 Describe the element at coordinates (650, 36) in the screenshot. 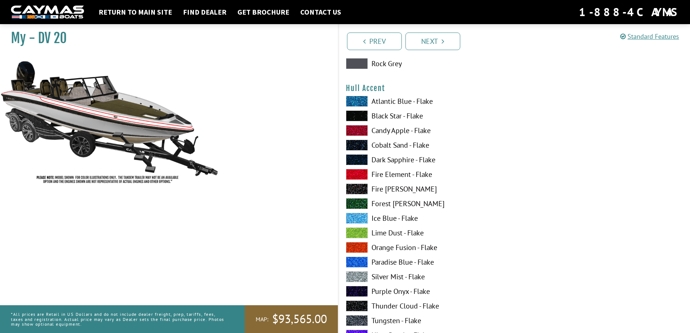

I see `a: Standard Features` at that location.